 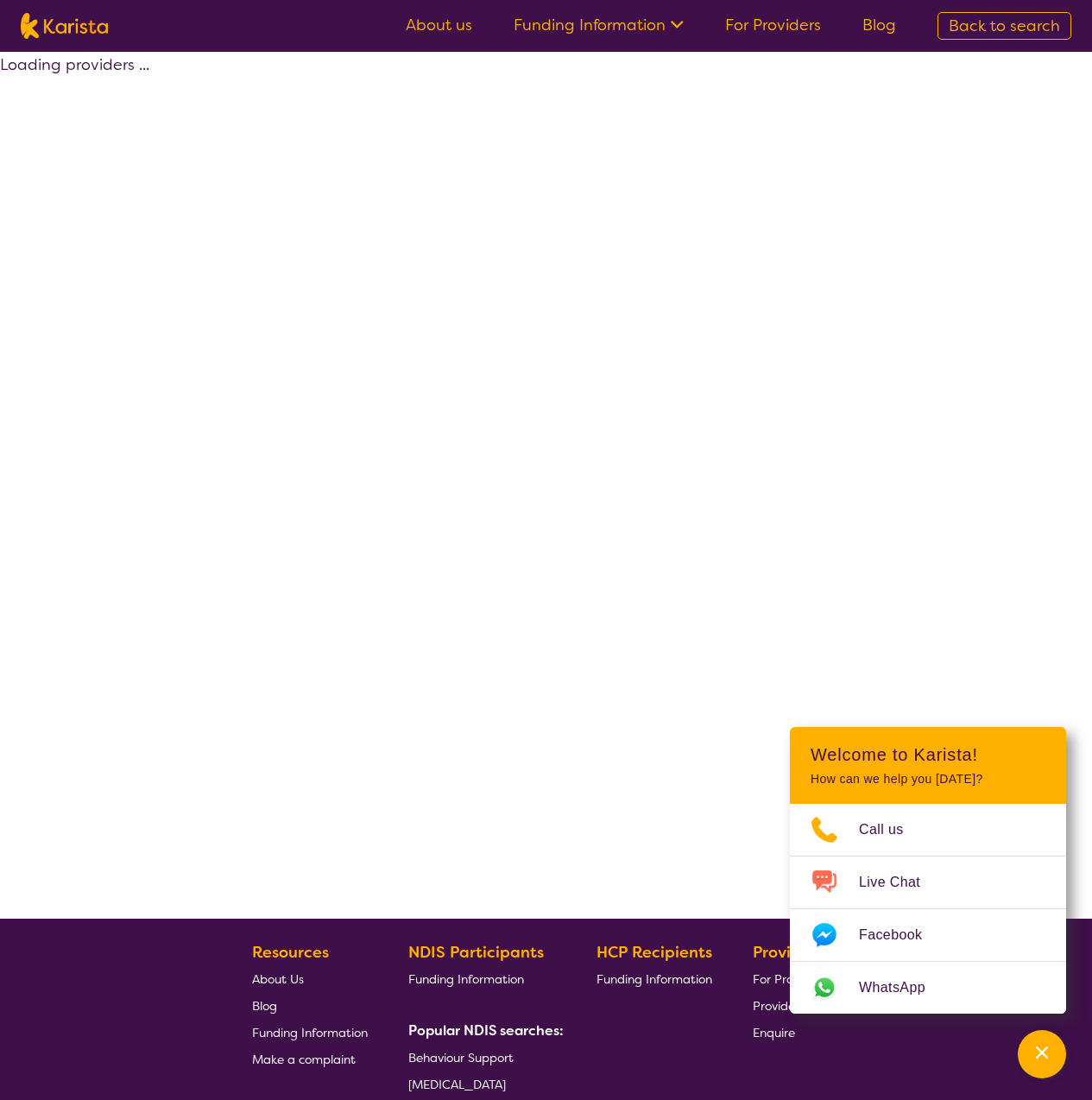 I want to click on span: Provider Login, so click(x=793, y=1006).